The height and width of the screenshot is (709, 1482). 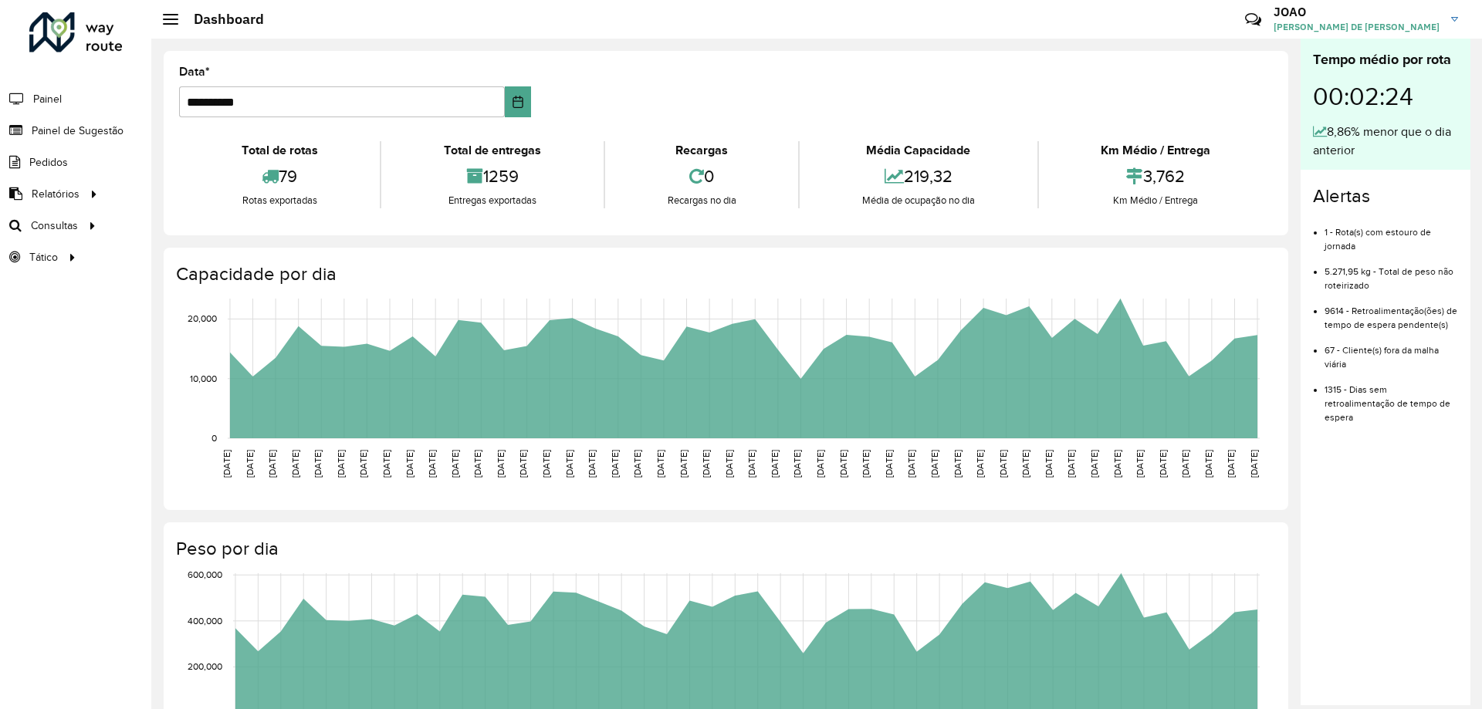 What do you see at coordinates (1391, 233) in the screenshot?
I see `li: 1 - Rota(s) com estouro de jornada` at bounding box center [1391, 233].